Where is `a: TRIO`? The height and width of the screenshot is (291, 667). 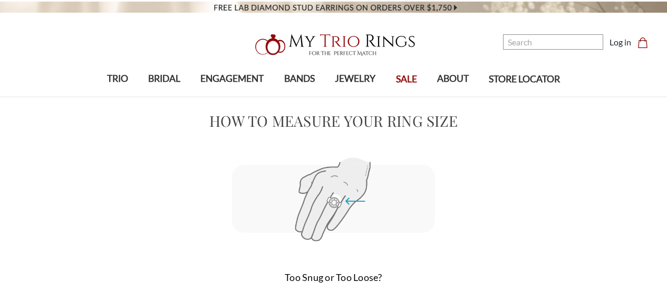
a: TRIO is located at coordinates (118, 79).